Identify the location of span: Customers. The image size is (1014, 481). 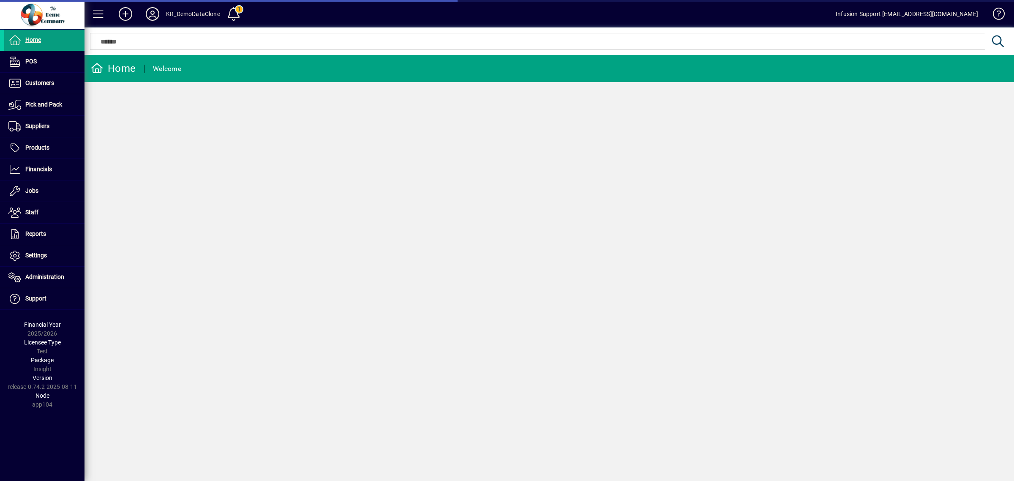
(40, 83).